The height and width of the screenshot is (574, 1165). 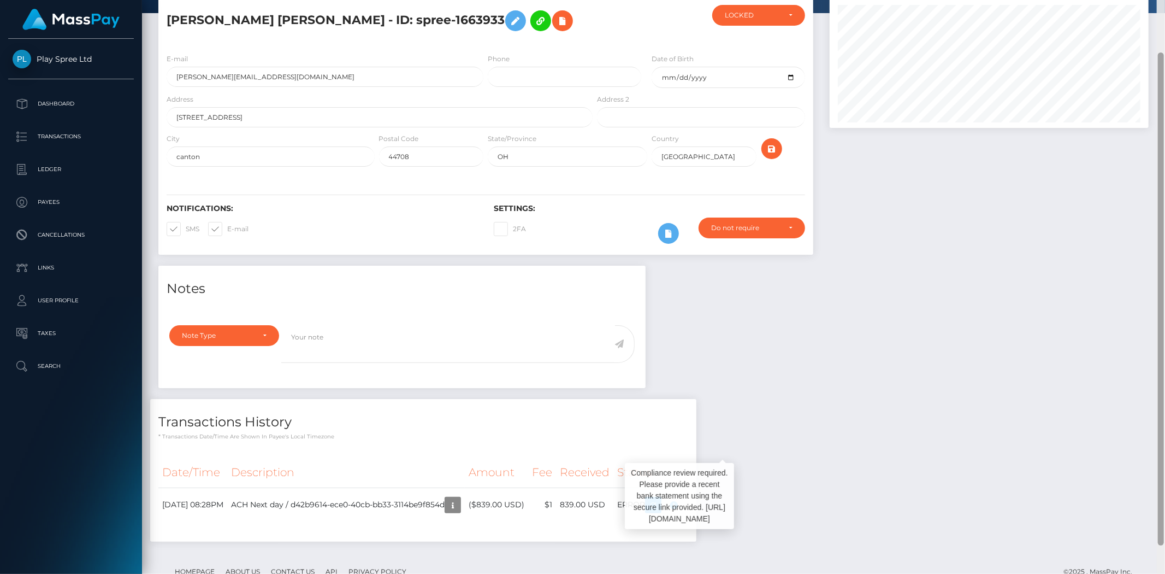 I want to click on label: Date of Birth, so click(x=673, y=59).